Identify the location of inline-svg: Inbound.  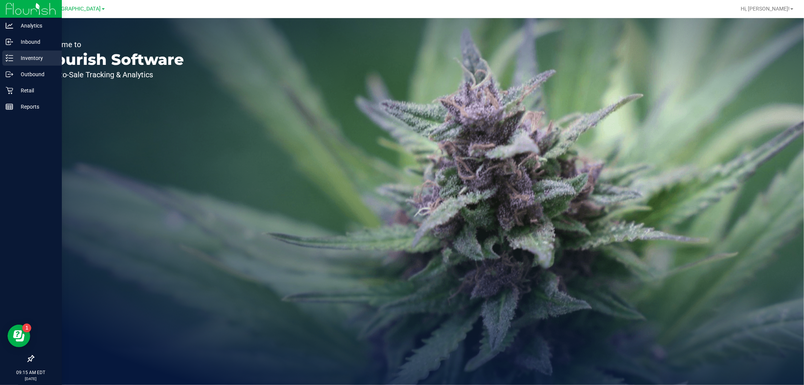
(9, 42).